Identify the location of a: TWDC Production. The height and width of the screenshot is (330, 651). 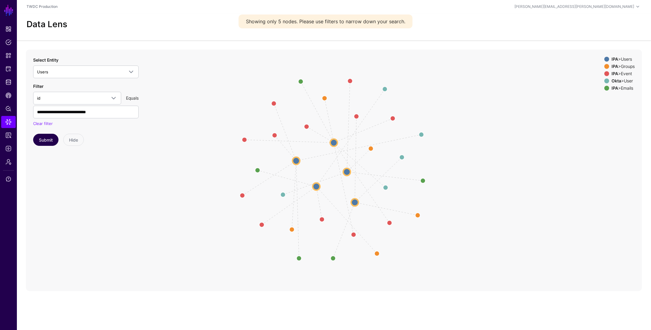
(42, 6).